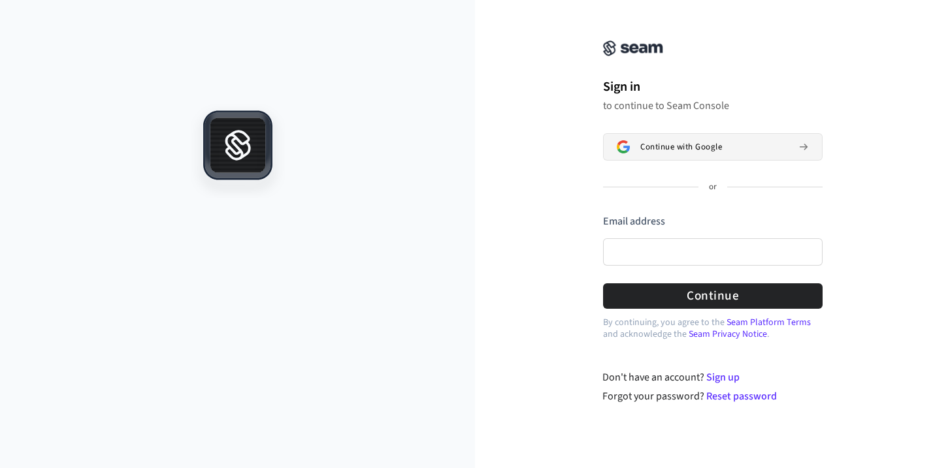 The height and width of the screenshot is (468, 950). Describe the element at coordinates (723, 378) in the screenshot. I see `a: Sign up` at that location.